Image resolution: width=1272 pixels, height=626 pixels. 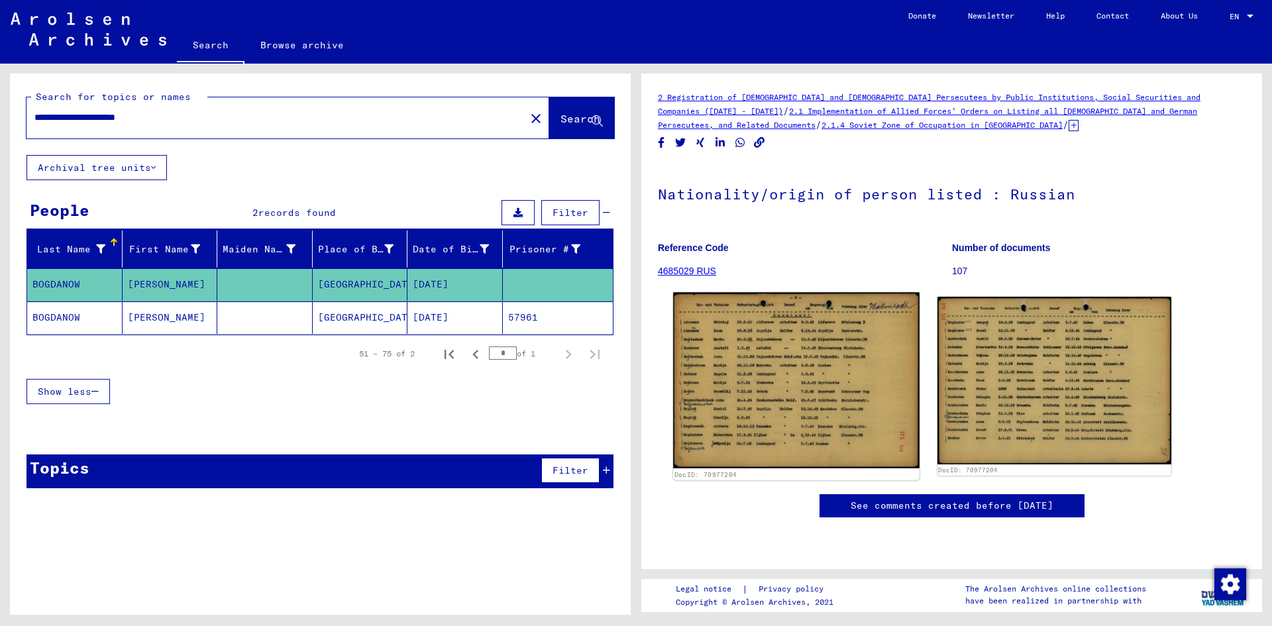 What do you see at coordinates (700, 142) in the screenshot?
I see `button: Share on Xing` at bounding box center [700, 142].